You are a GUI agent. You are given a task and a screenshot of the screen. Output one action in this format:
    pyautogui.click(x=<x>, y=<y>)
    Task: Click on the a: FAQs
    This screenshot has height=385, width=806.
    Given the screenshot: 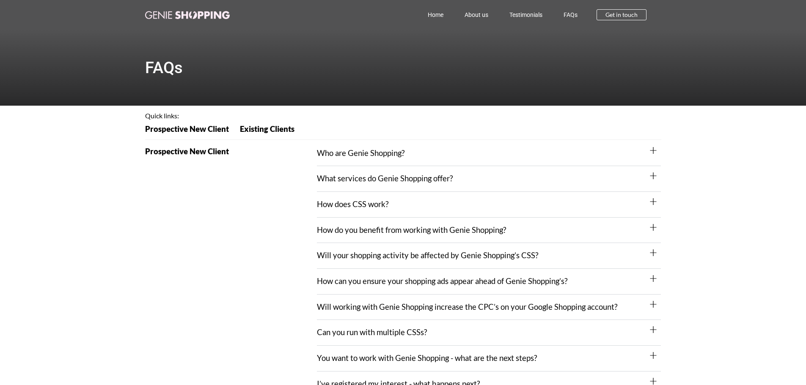 What is the action you would take?
    pyautogui.click(x=570, y=15)
    